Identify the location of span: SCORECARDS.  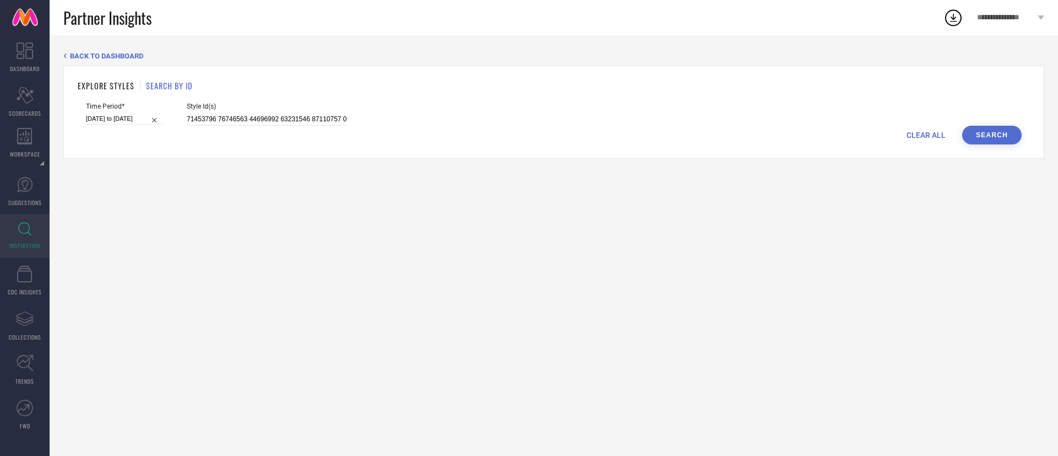
(25, 113).